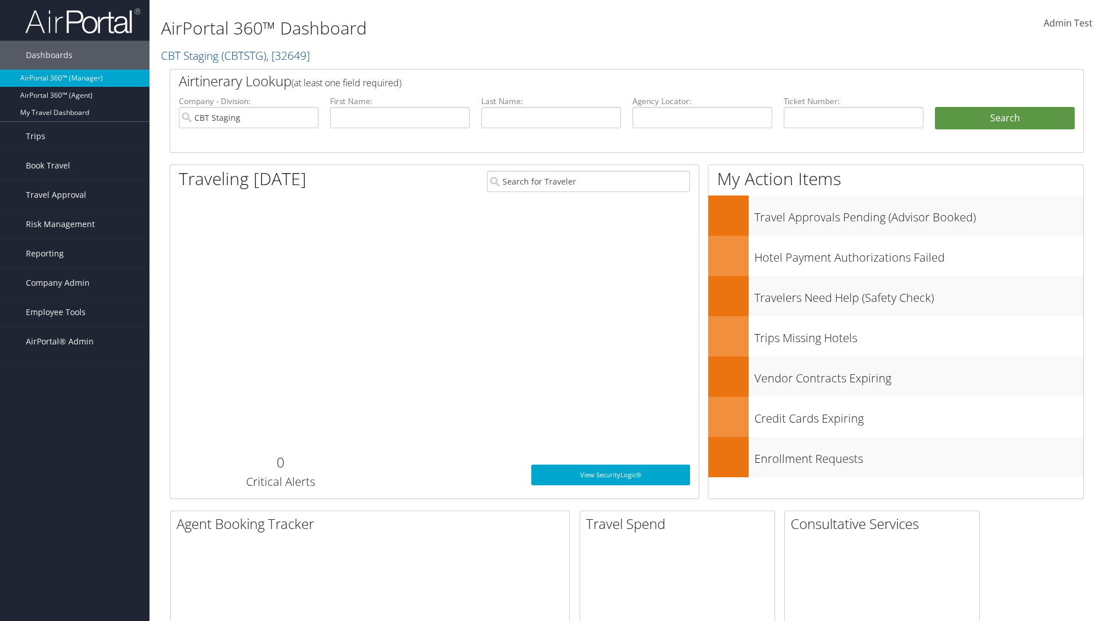  Describe the element at coordinates (1004, 118) in the screenshot. I see `button: Search` at that location.